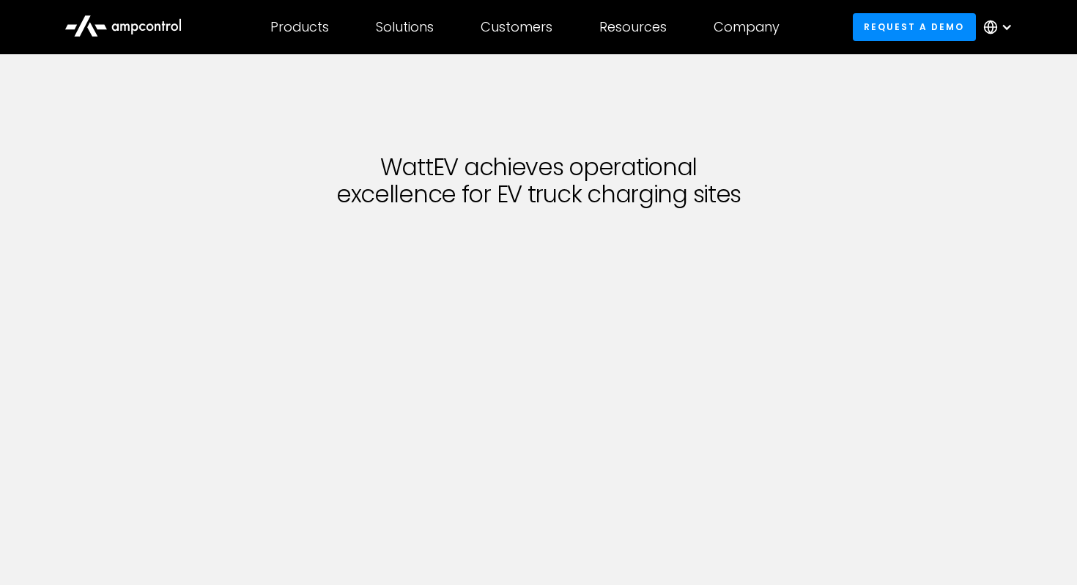  What do you see at coordinates (633, 27) in the screenshot?
I see `div: Resources` at bounding box center [633, 27].